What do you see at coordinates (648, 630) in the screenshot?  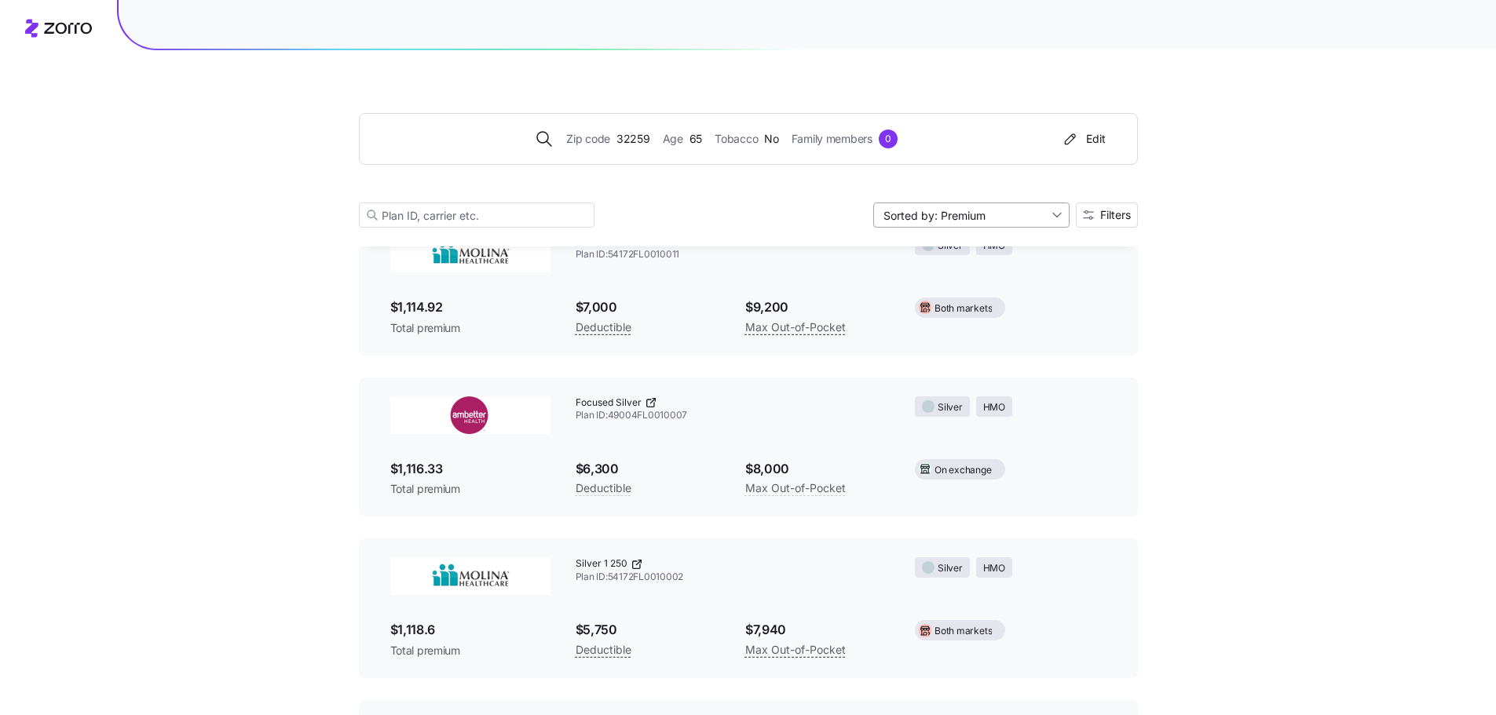 I see `span: $5,750` at bounding box center [648, 630].